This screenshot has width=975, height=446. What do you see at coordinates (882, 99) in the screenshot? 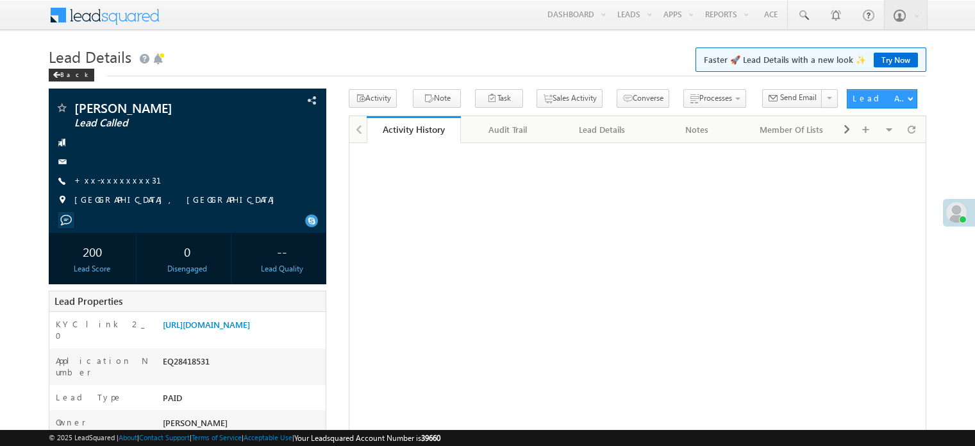
I see `button: Lead Actions` at bounding box center [882, 99].